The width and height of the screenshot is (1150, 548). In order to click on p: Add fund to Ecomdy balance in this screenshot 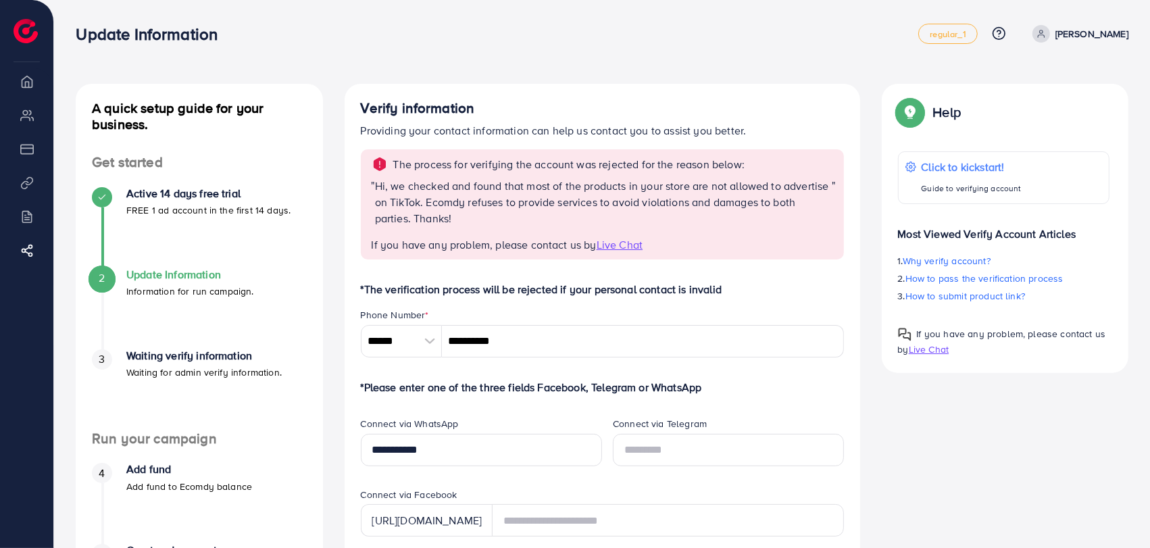, I will do `click(189, 487)`.